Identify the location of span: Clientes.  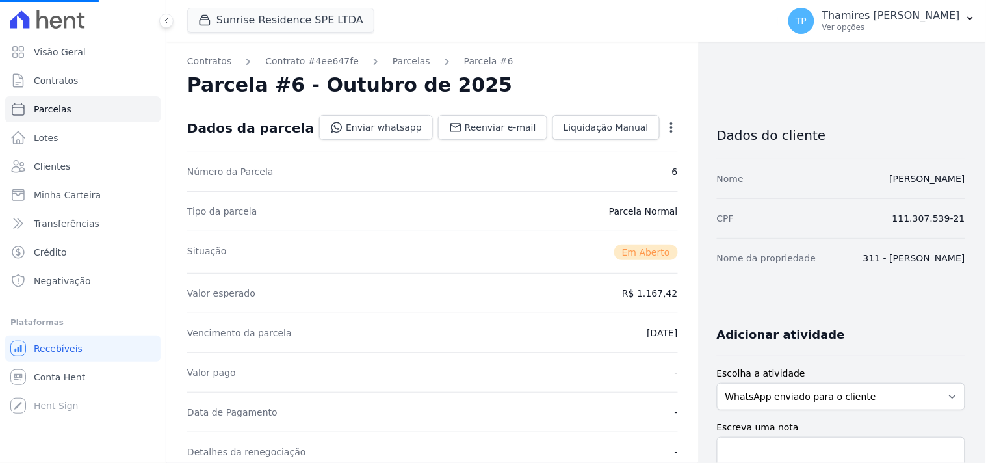
(52, 166).